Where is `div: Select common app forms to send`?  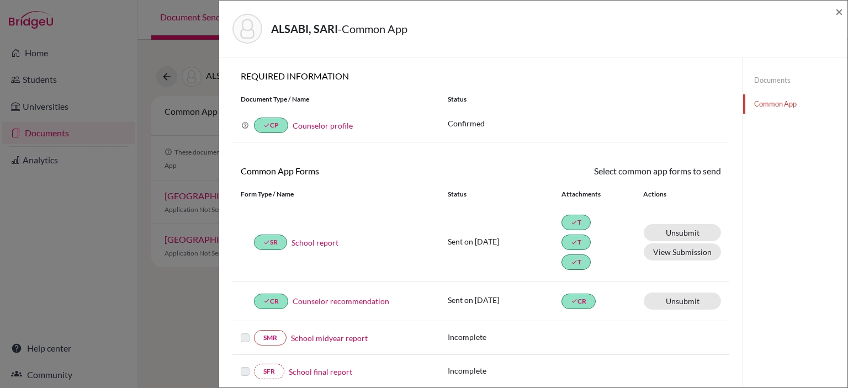
div: Select common app forms to send is located at coordinates (605, 171).